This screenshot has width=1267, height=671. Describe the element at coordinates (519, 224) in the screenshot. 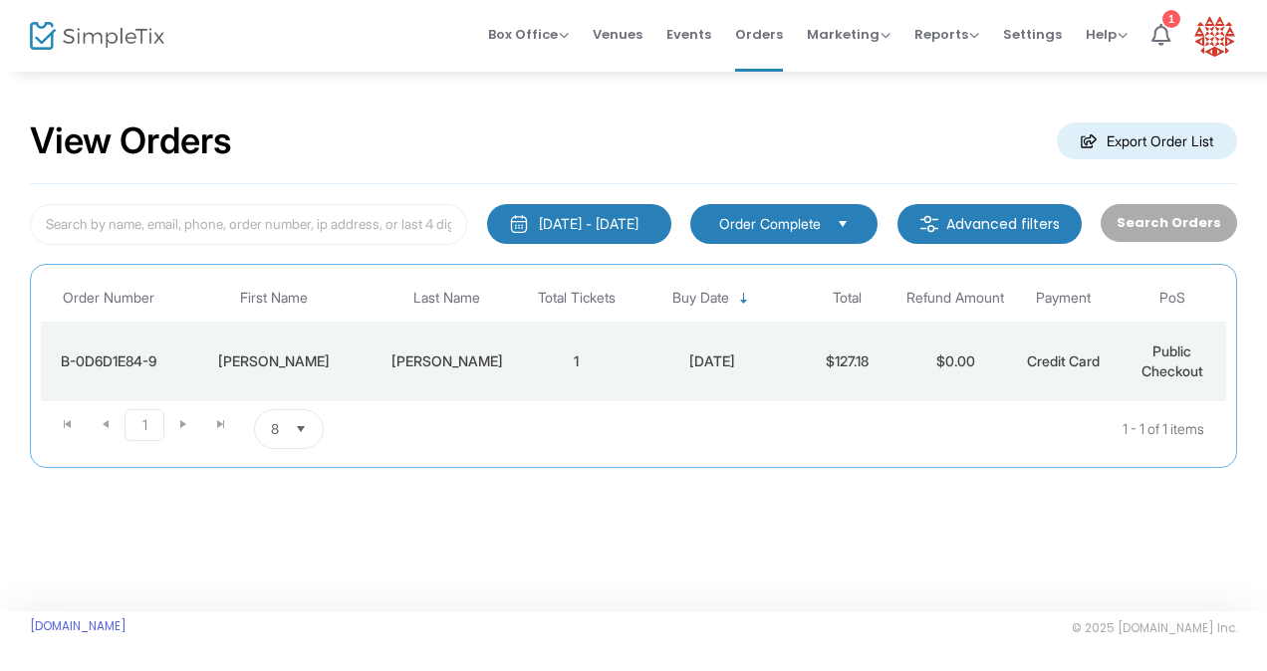

I see `img: monthly` at that location.